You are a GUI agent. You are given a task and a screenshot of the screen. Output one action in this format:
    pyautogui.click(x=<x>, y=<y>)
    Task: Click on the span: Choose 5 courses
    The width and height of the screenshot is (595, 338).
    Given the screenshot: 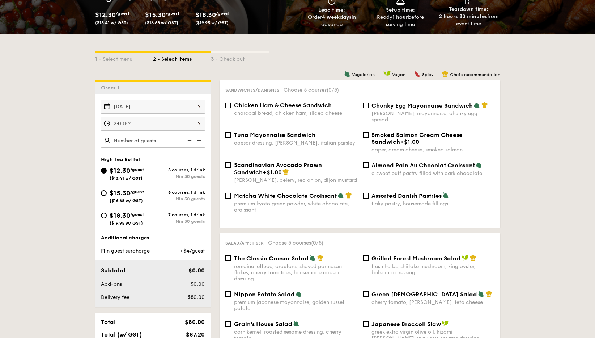 What is the action you would take?
    pyautogui.click(x=311, y=90)
    